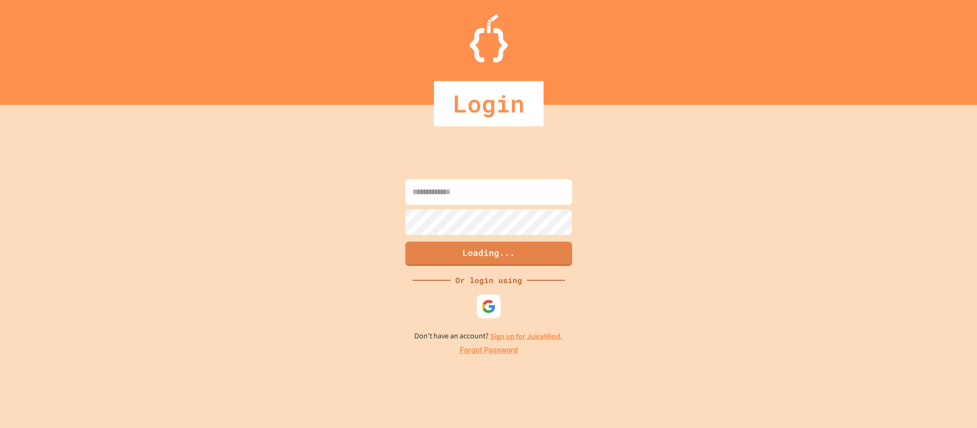 The width and height of the screenshot is (977, 428). What do you see at coordinates (489, 38) in the screenshot?
I see `img: Logo.svg` at bounding box center [489, 38].